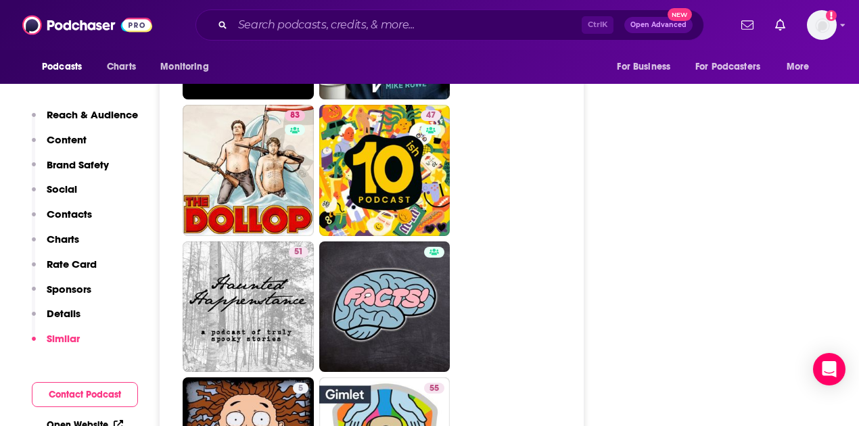 Image resolution: width=859 pixels, height=426 pixels. Describe the element at coordinates (450, 25) in the screenshot. I see `div: Search podcasts, credits, & more...` at that location.